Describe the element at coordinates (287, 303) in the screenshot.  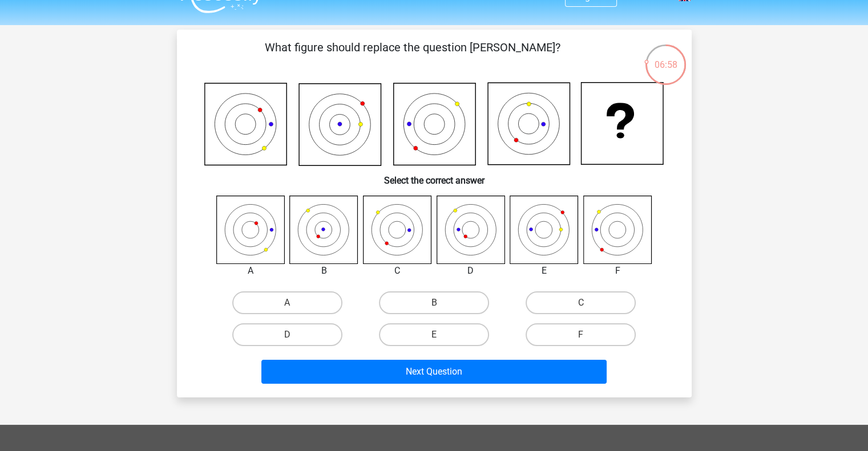
I see `label: A` at that location.